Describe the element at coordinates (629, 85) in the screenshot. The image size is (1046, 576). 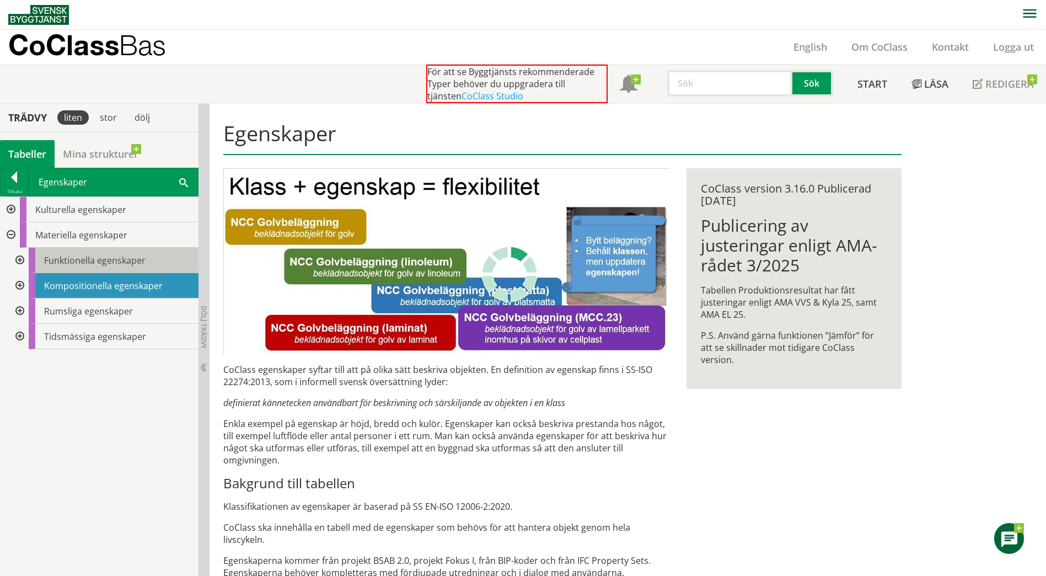
I see `span: Notifikationer` at that location.